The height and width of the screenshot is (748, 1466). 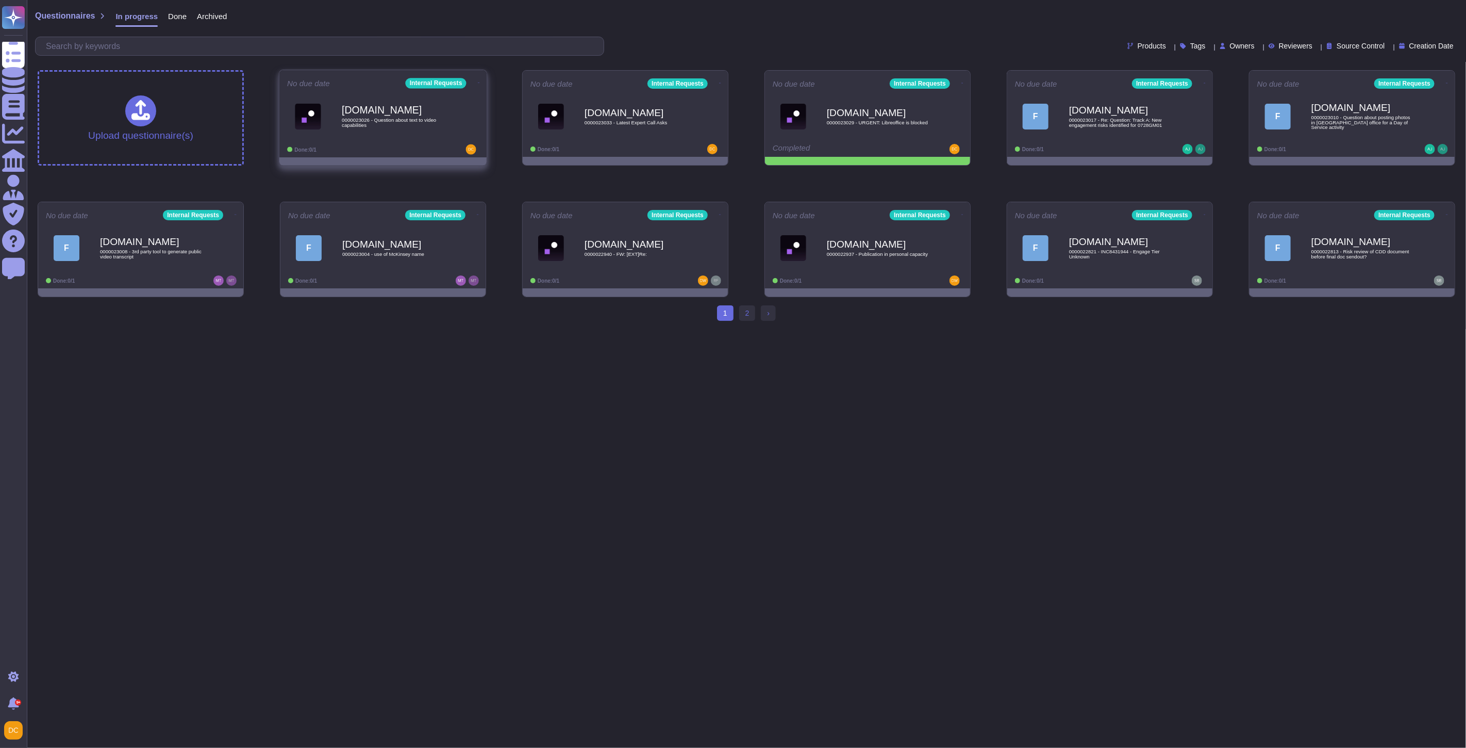 What do you see at coordinates (177, 16) in the screenshot?
I see `span: Done` at bounding box center [177, 16].